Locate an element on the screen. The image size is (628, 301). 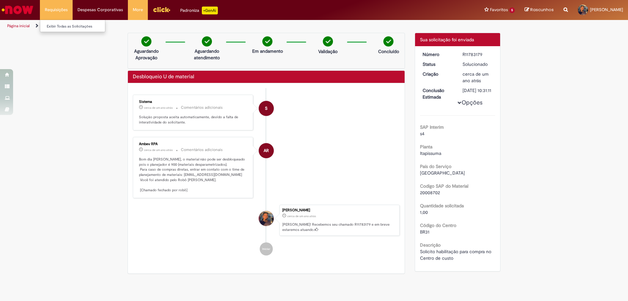
p: Concluído is located at coordinates (389, 51).